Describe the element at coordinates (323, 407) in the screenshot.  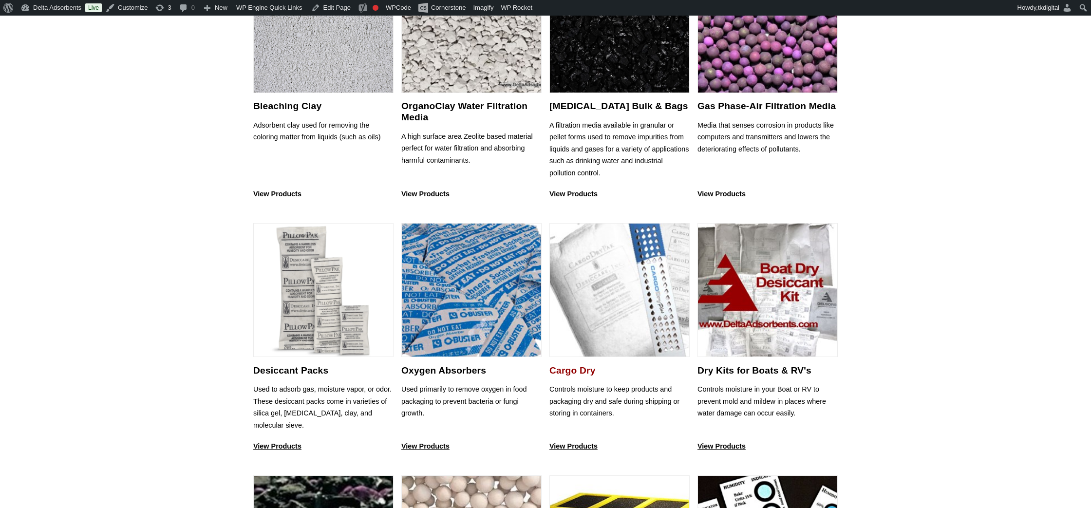
I see `p: Used to adsorb gas, moisture vapor, or odor. These desiccant packs come in varieties of silica ge...` at that location.